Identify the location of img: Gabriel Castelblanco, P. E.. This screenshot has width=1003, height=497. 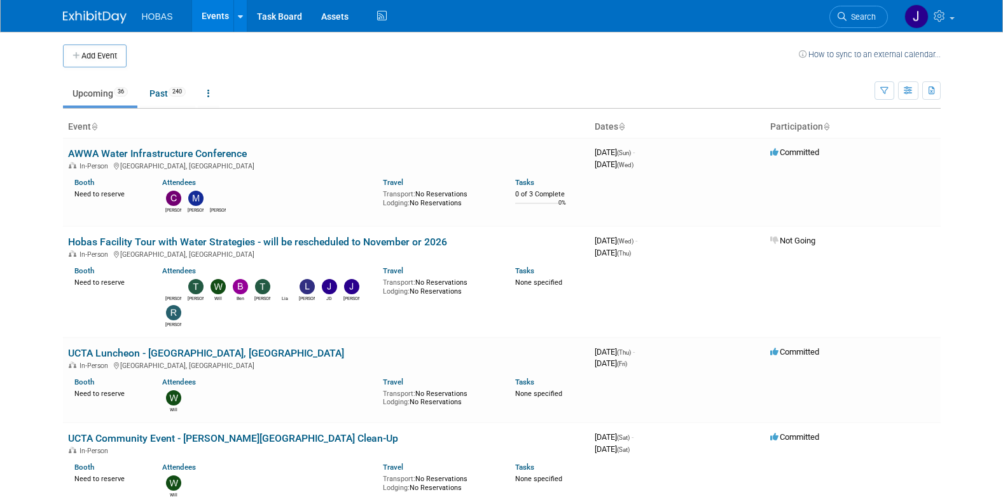
(218, 198).